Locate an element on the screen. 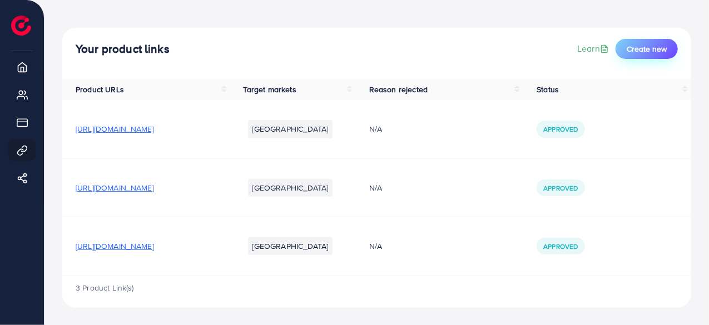  span: Reason rejected is located at coordinates (398, 90).